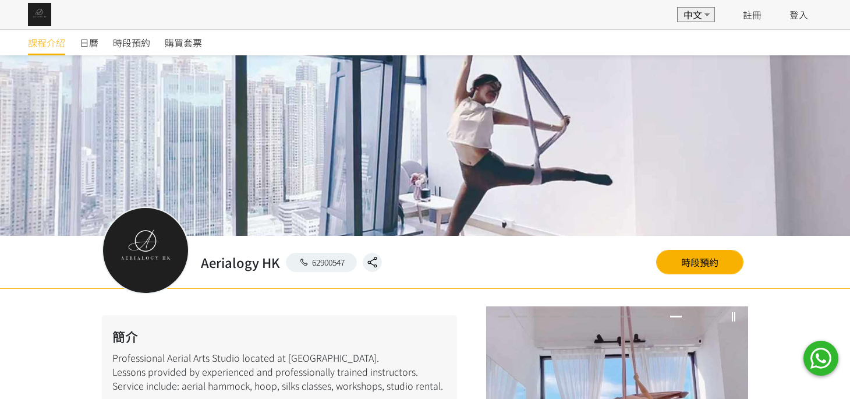  I want to click on a: 日曆, so click(89, 43).